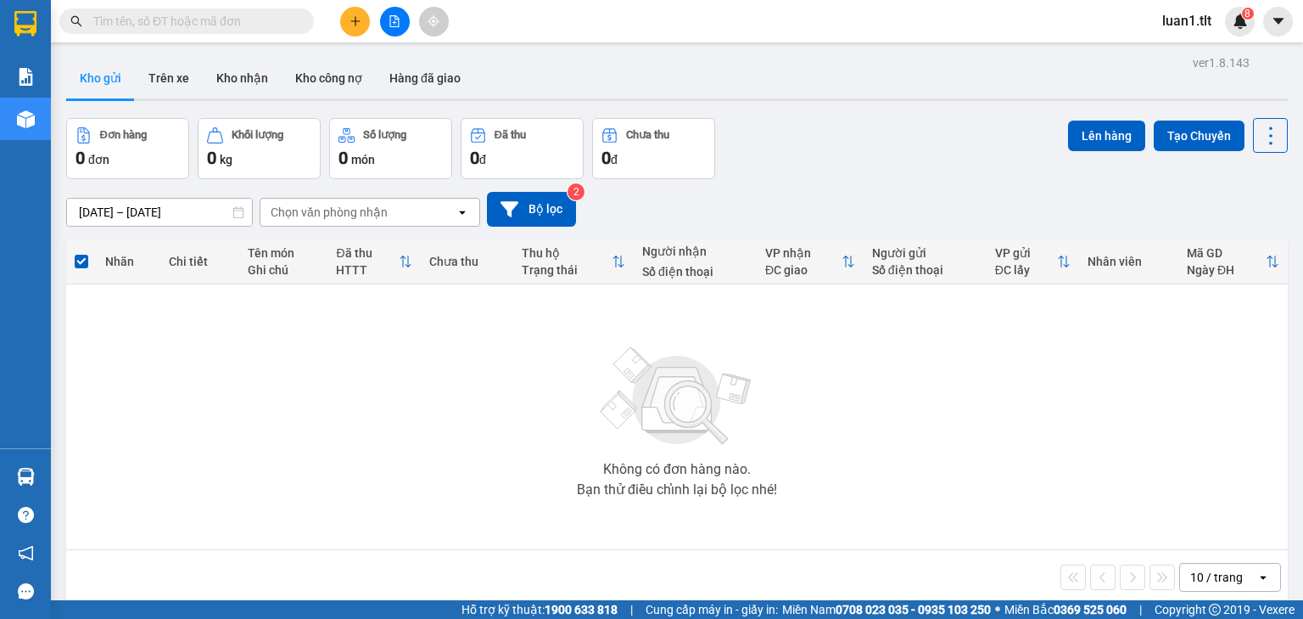 This screenshot has height=619, width=1303. I want to click on div: Ghi chú, so click(283, 270).